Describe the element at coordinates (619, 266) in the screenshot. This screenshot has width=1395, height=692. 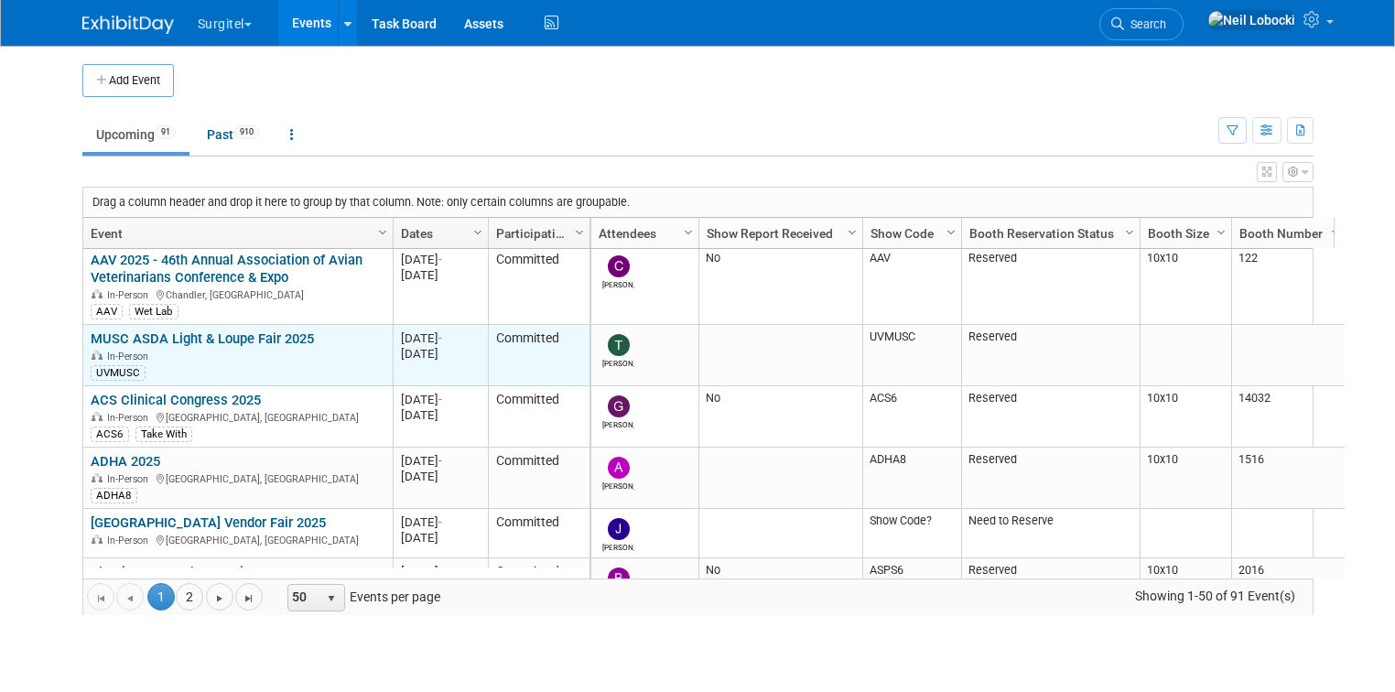
I see `img: Christopher Martinez` at that location.